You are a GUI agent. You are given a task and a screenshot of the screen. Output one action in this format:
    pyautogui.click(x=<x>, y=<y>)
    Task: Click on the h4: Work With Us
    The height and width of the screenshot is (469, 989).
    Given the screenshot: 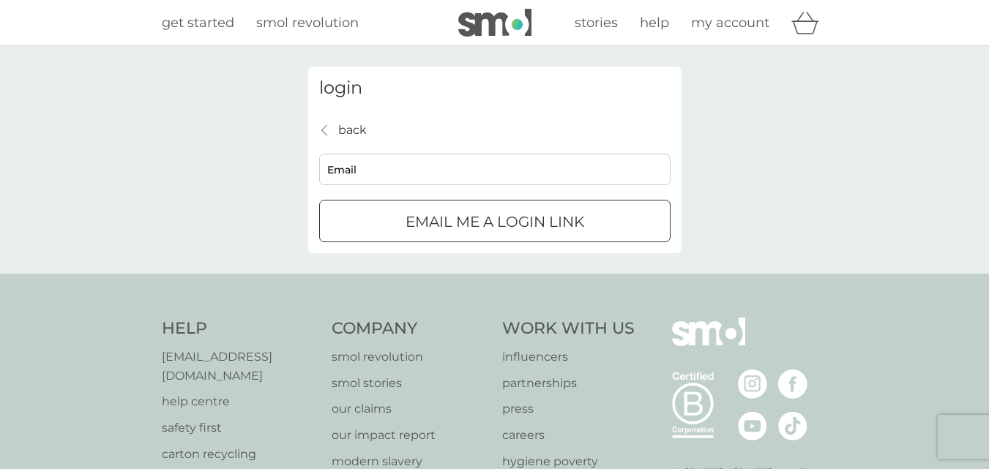 What is the action you would take?
    pyautogui.click(x=568, y=329)
    